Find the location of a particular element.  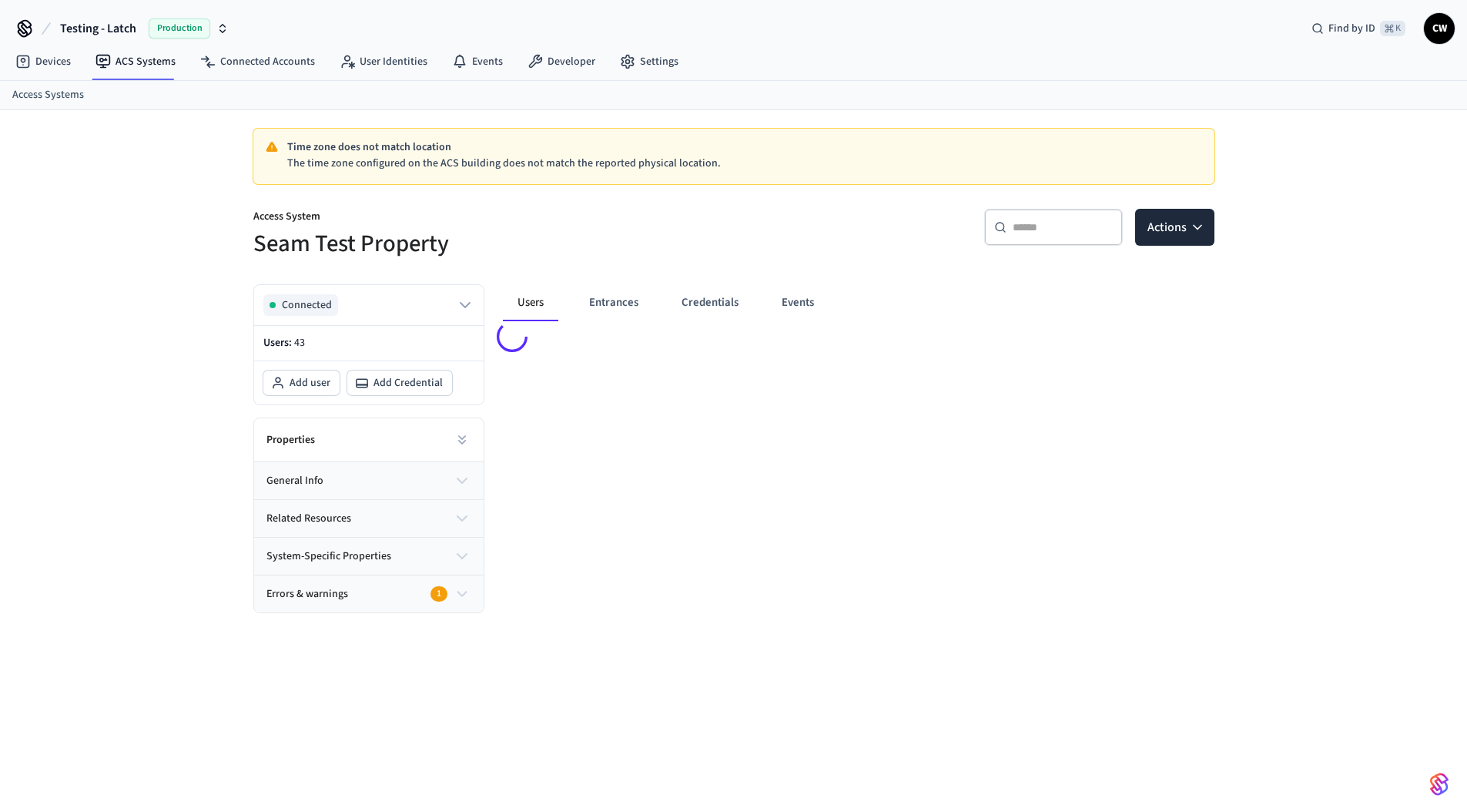

button: Entrances is located at coordinates (614, 303).